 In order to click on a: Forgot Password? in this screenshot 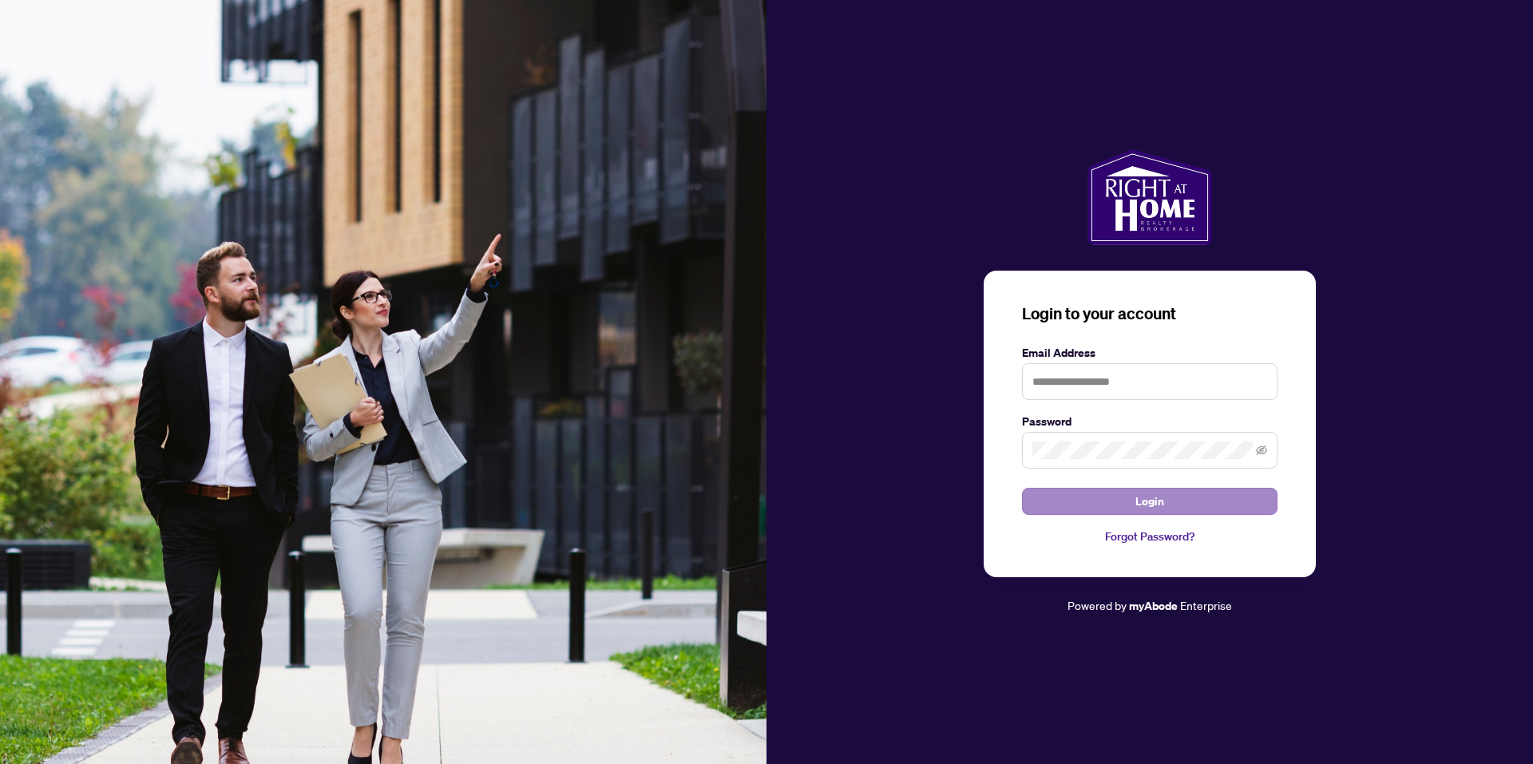, I will do `click(1150, 537)`.